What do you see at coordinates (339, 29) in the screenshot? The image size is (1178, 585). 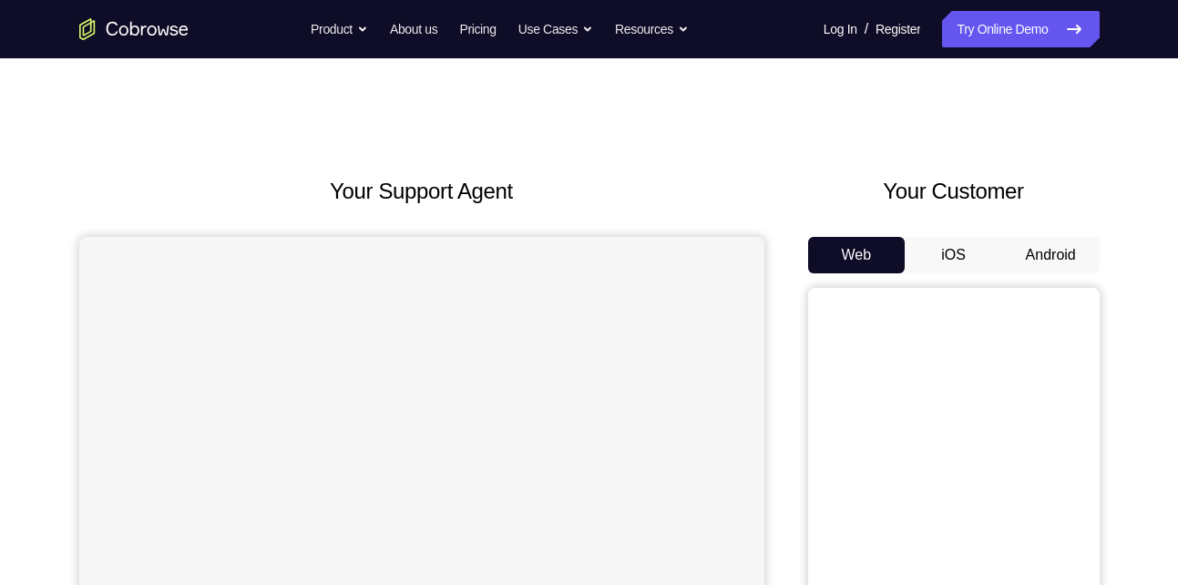 I see `button: Product` at bounding box center [339, 29].